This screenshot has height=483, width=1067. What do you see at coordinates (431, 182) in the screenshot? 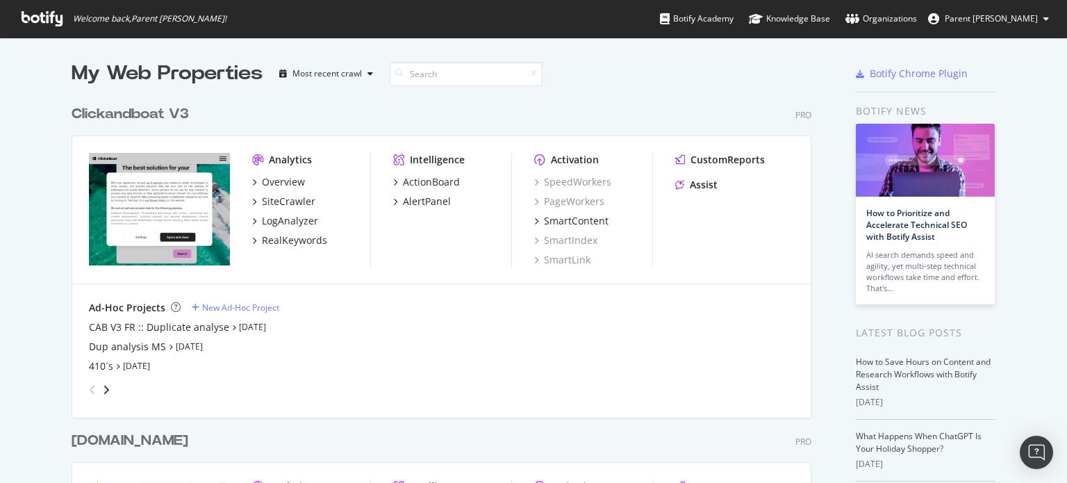
I see `div: ActionBoard` at bounding box center [431, 182].